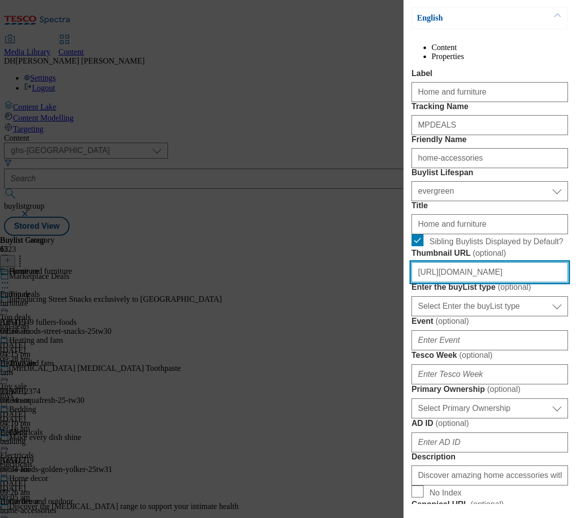 Image resolution: width=576 pixels, height=518 pixels. What do you see at coordinates (490, 374) in the screenshot?
I see `input: Enter Tesco Week` at bounding box center [490, 374].